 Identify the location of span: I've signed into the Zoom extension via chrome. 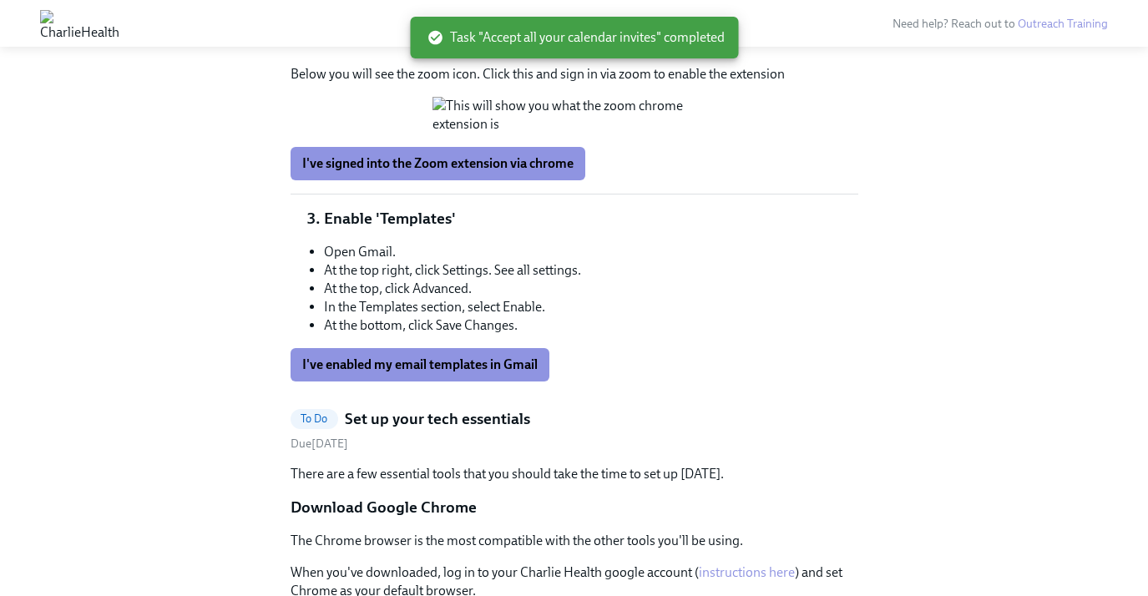
(438, 164).